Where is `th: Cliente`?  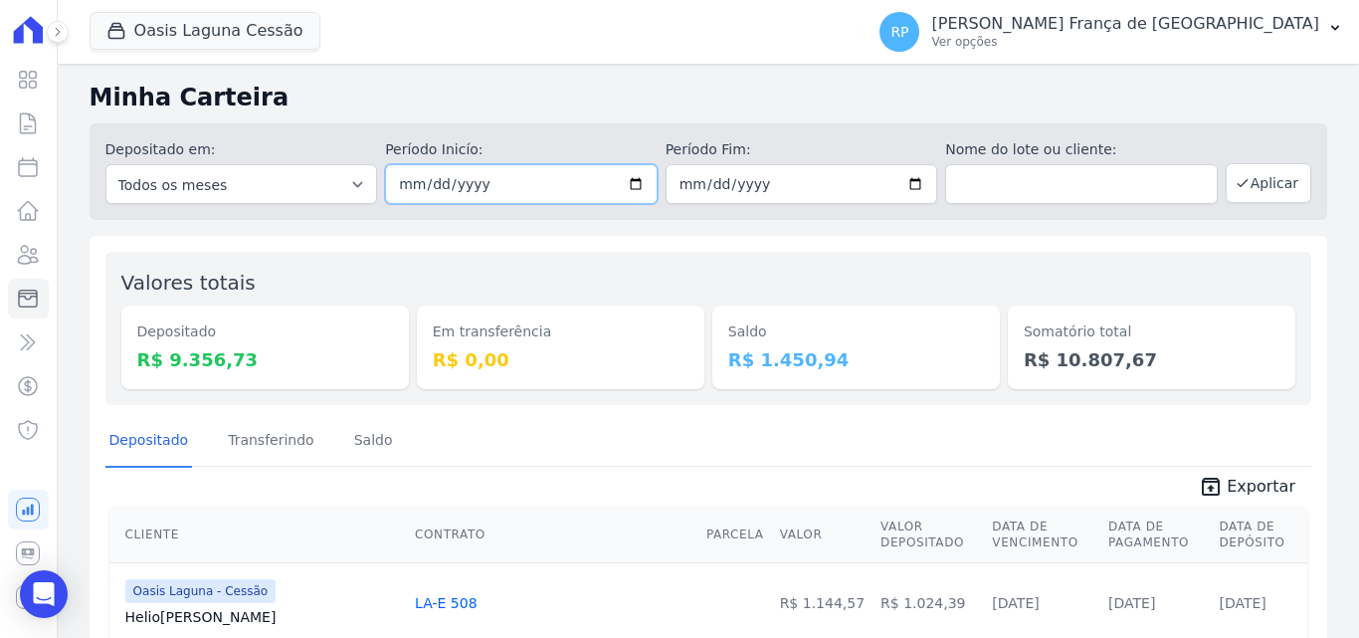
th: Cliente is located at coordinates (258, 534).